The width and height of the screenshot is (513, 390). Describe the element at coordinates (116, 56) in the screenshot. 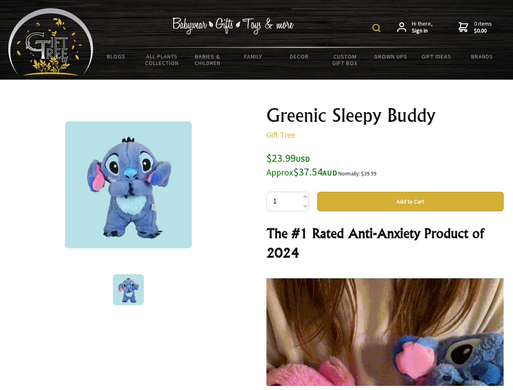

I see `a: BLOGS` at that location.